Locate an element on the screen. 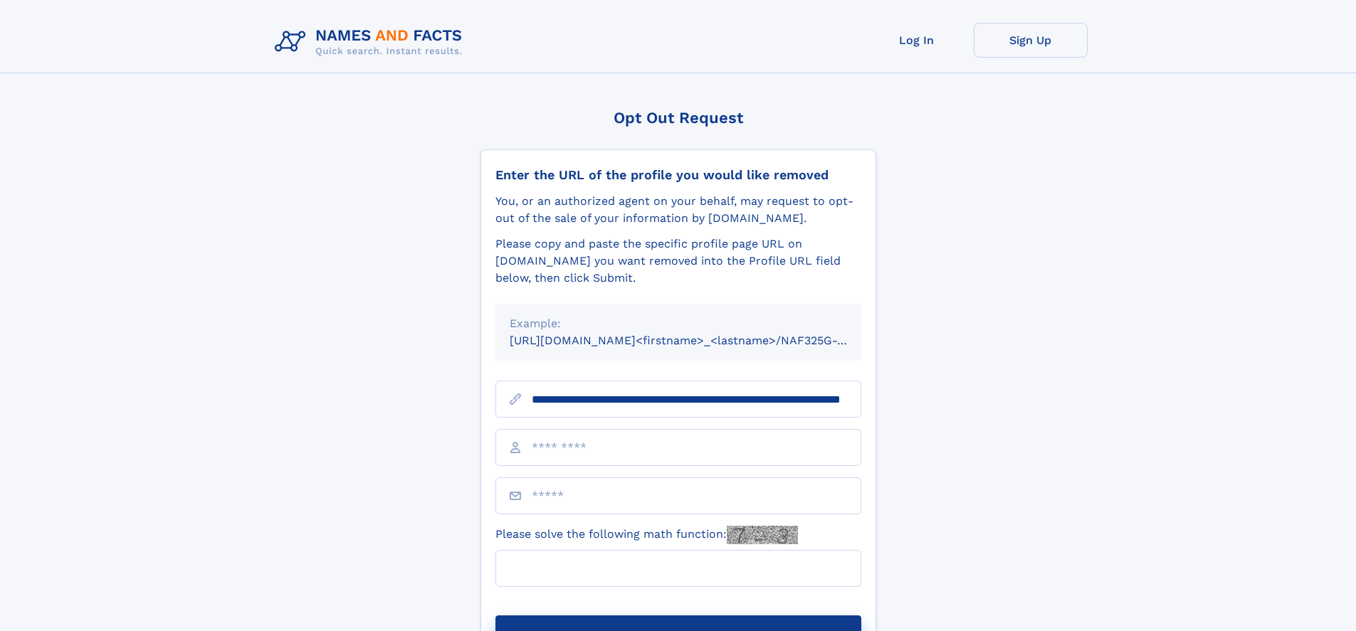  a: Sign Up is located at coordinates (1030, 40).